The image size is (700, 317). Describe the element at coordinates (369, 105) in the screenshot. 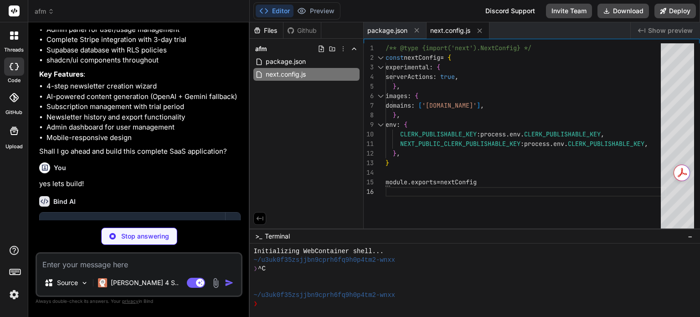

I see `div: 7` at that location.